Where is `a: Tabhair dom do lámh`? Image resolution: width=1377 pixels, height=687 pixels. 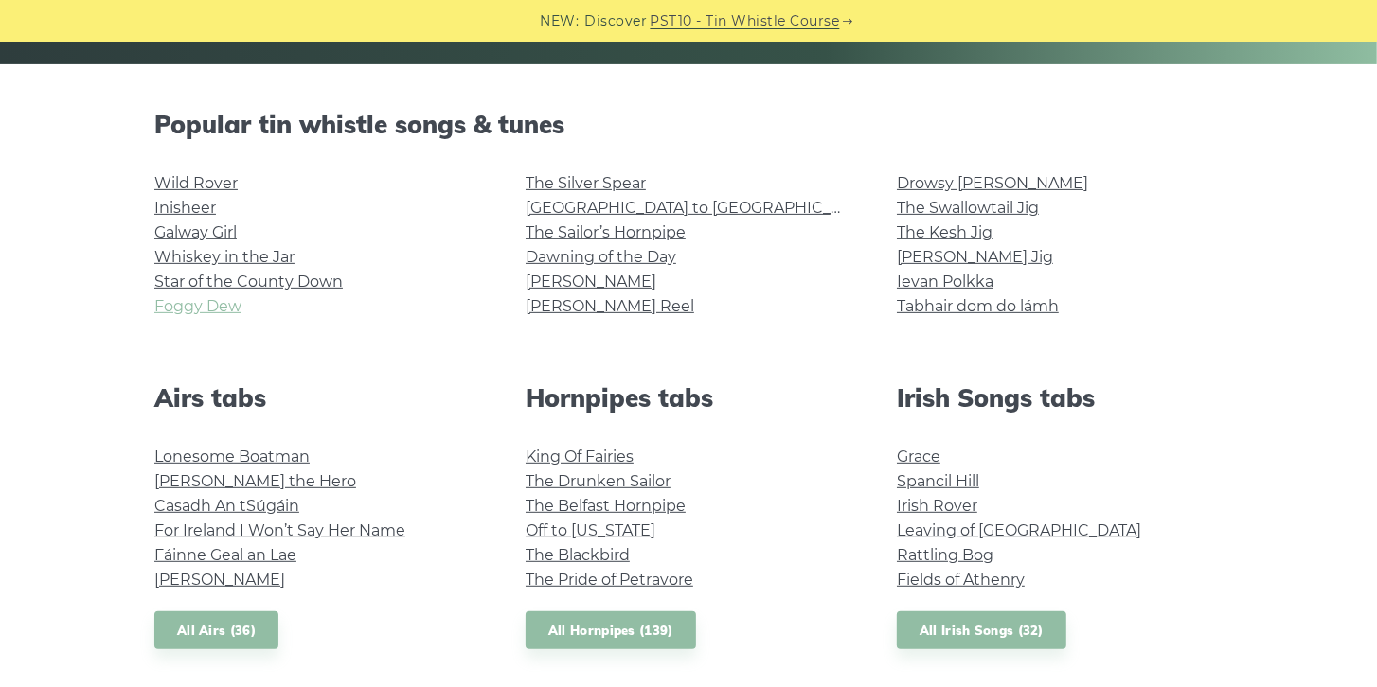
a: Tabhair dom do lámh is located at coordinates (977, 306).